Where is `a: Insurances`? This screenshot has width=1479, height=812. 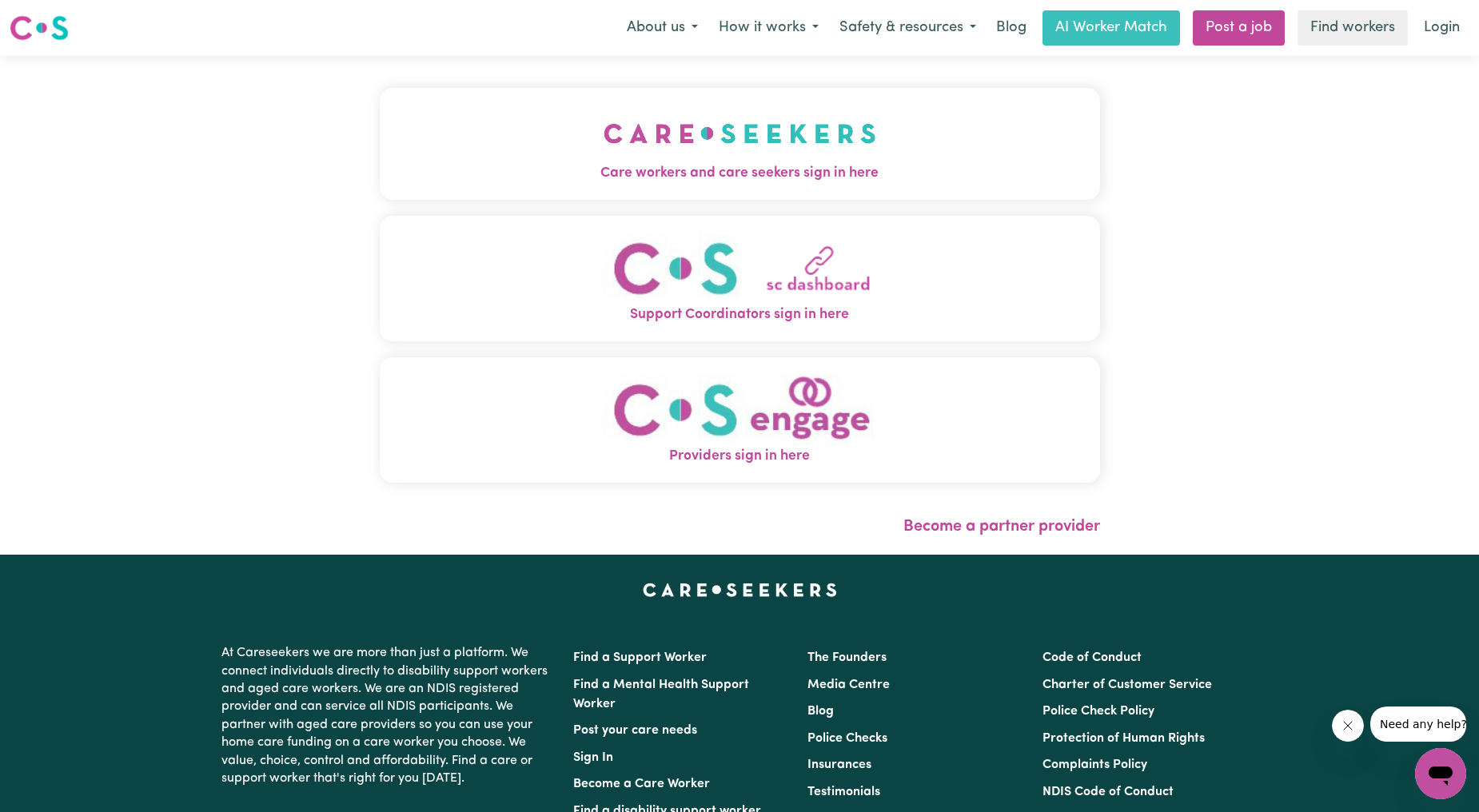
a: Insurances is located at coordinates (839, 764).